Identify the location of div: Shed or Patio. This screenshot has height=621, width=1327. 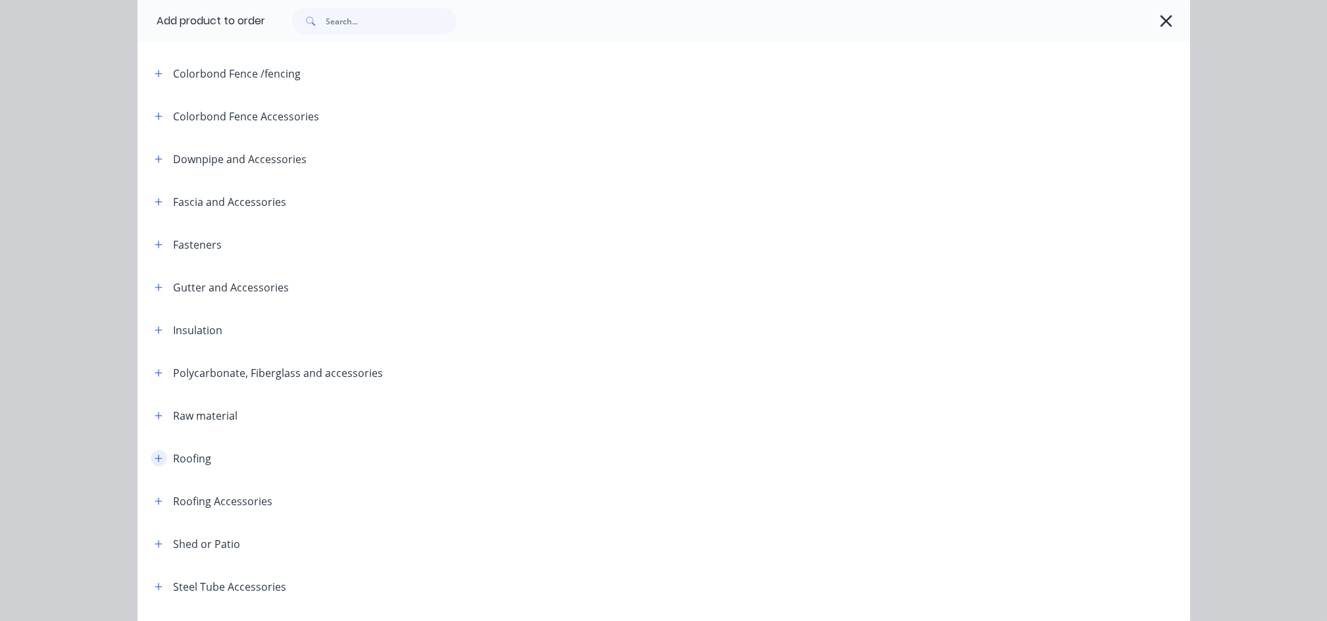
(207, 544).